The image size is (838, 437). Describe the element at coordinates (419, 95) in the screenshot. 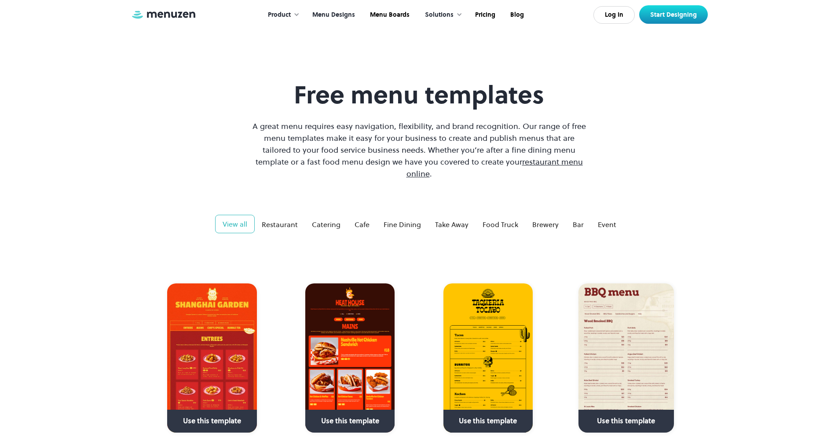

I see `h1: Free menu templates` at that location.